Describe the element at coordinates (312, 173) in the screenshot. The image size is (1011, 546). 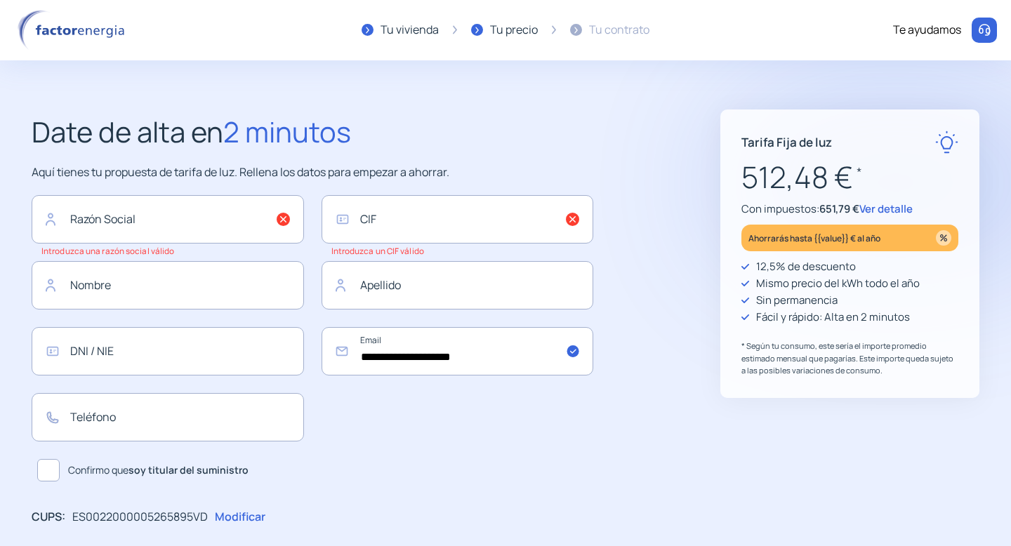
I see `p: Aquí tienes tu propuesta de tarifa de luz. Rellena los datos para empezar a ahorrar.` at that location.